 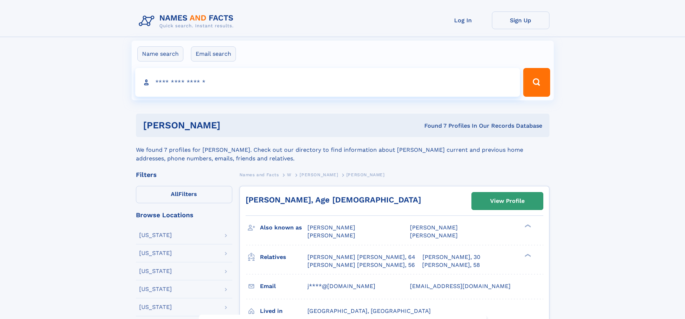 I want to click on div: Browse Locations, so click(x=184, y=215).